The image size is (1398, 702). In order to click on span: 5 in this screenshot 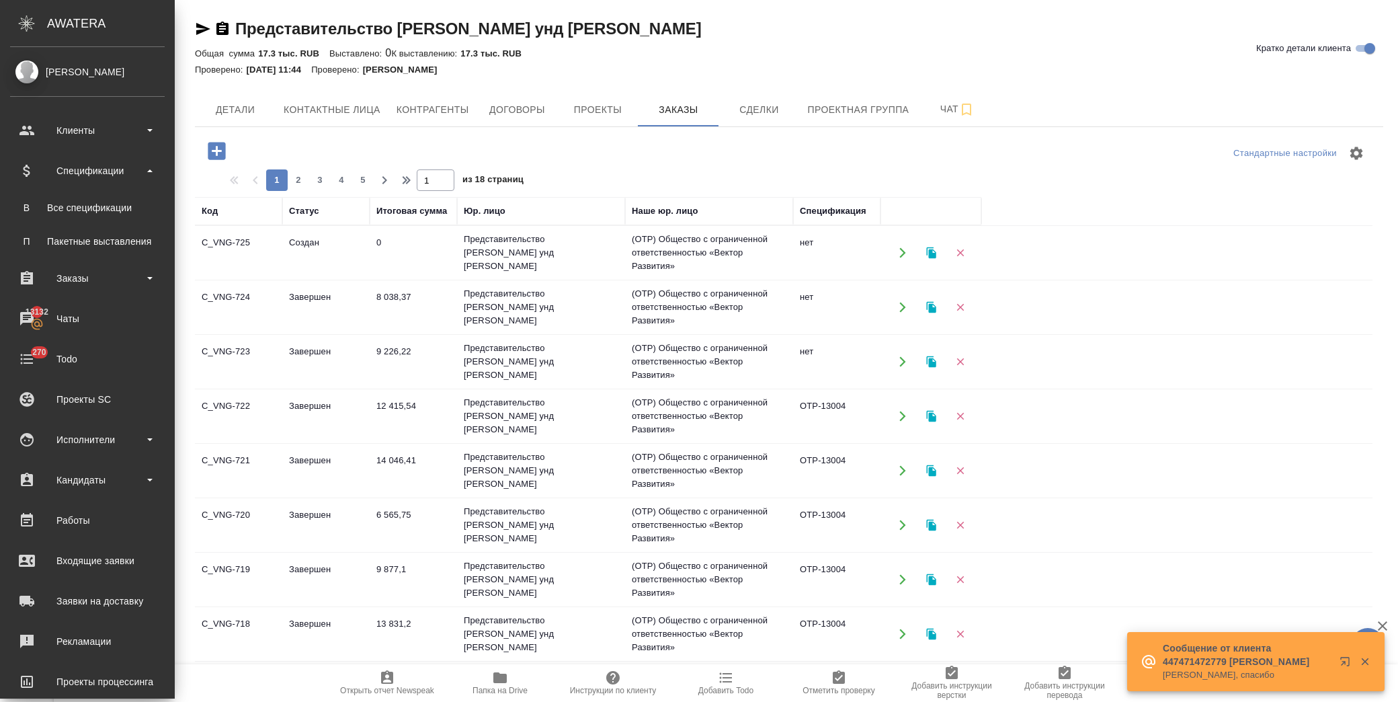, I will do `click(363, 180)`.